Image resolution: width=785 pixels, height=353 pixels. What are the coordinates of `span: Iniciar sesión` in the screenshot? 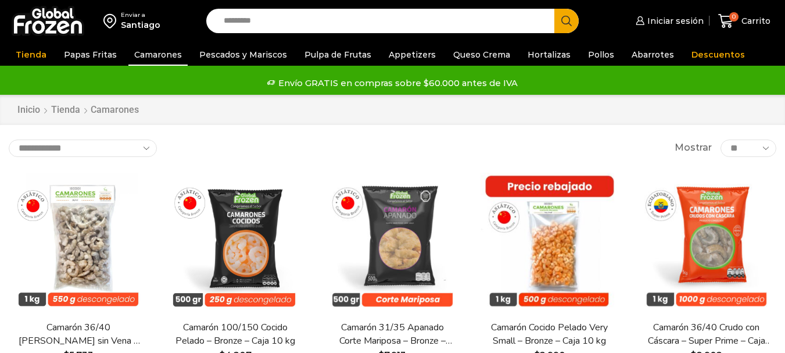 It's located at (674, 21).